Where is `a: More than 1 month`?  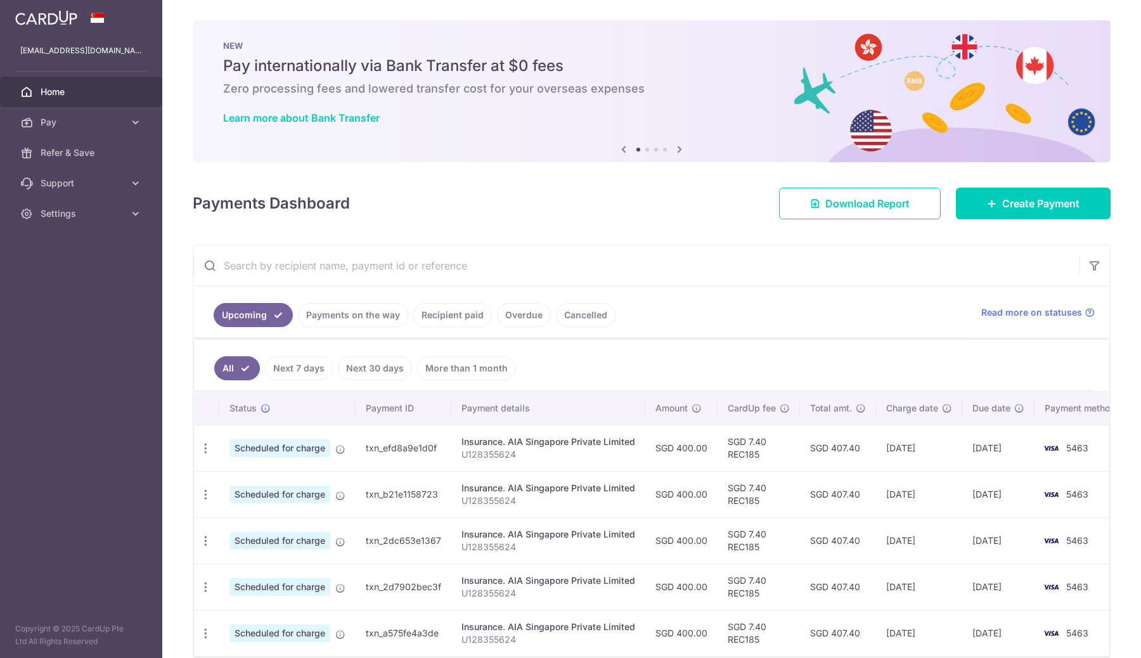
a: More than 1 month is located at coordinates (466, 368).